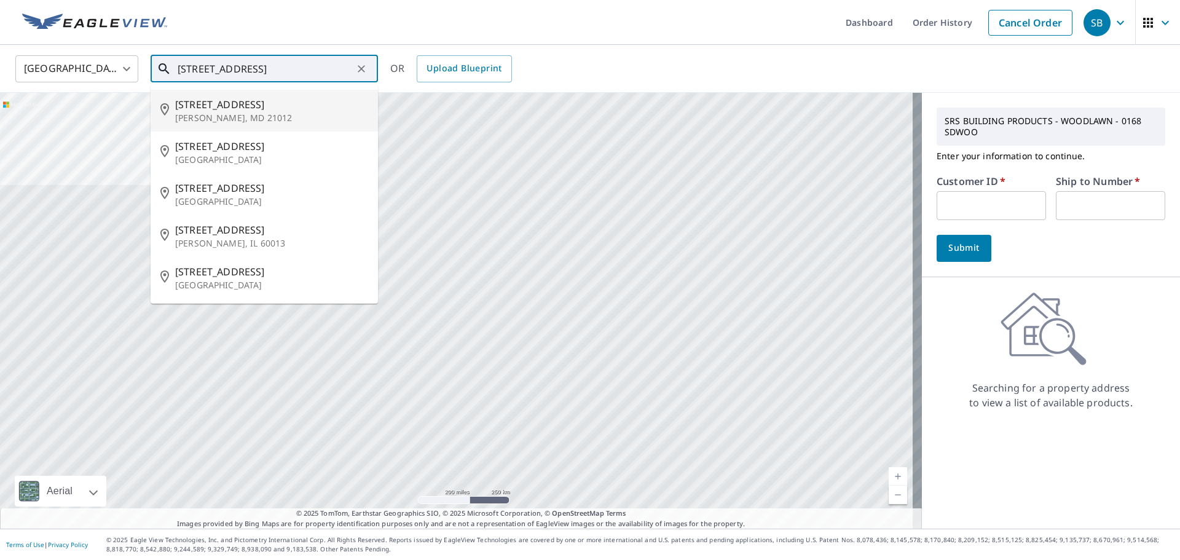  Describe the element at coordinates (68, 544) in the screenshot. I see `a: Privacy Policy` at that location.